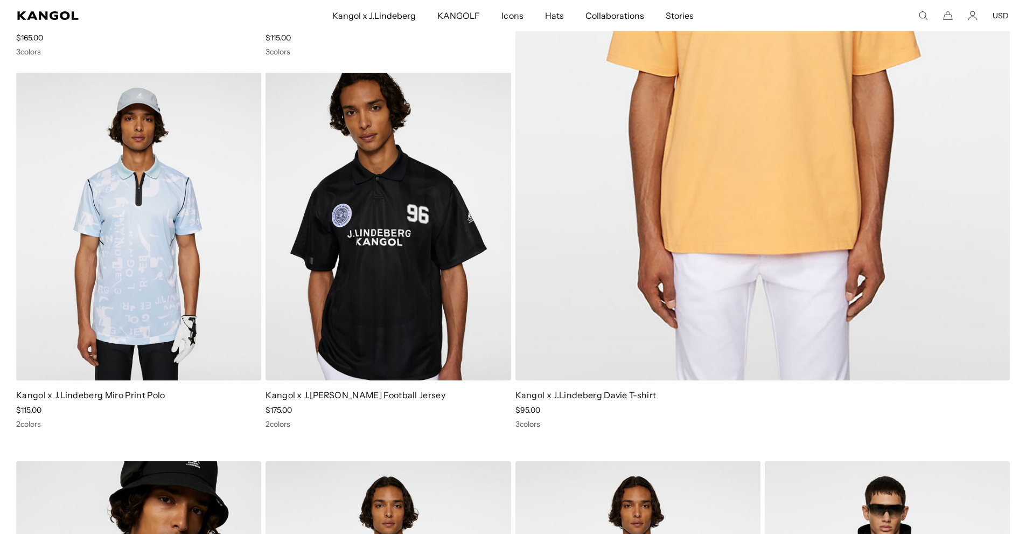  I want to click on button: USD, so click(1001, 16).